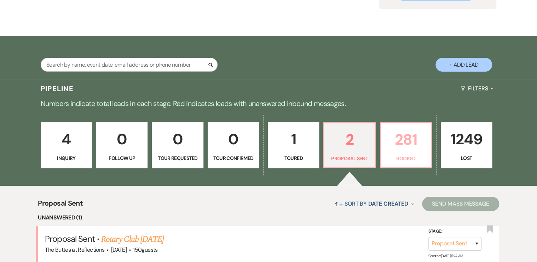  Describe the element at coordinates (177, 145) in the screenshot. I see `a: 0Tour Requested` at that location.